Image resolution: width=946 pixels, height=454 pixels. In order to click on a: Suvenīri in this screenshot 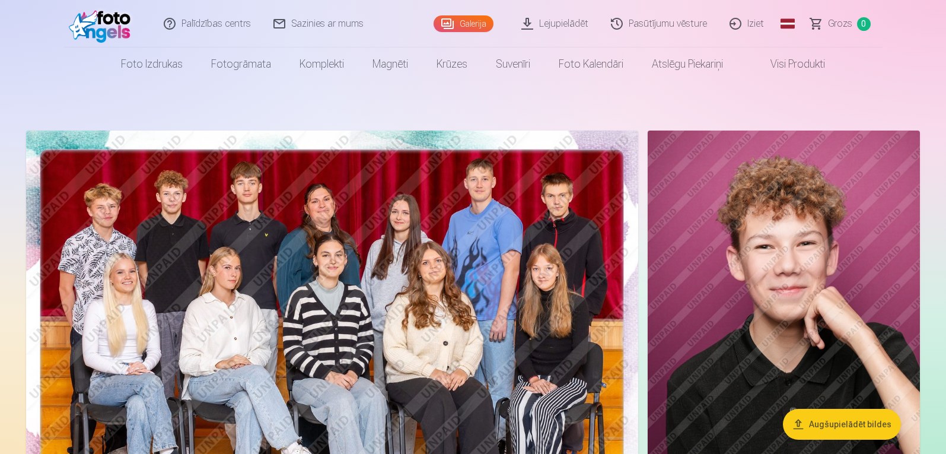, I will do `click(513, 64)`.